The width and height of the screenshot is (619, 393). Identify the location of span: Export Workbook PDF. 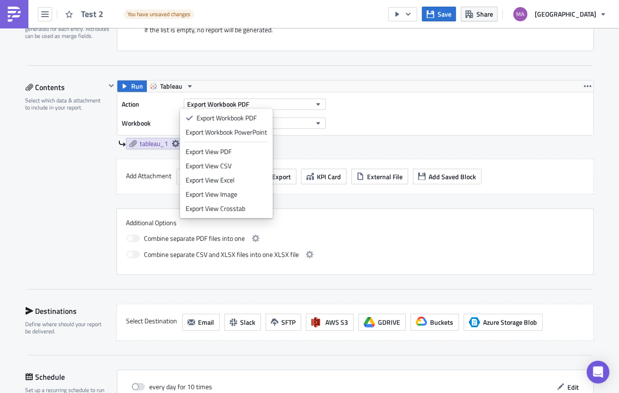
(218, 104).